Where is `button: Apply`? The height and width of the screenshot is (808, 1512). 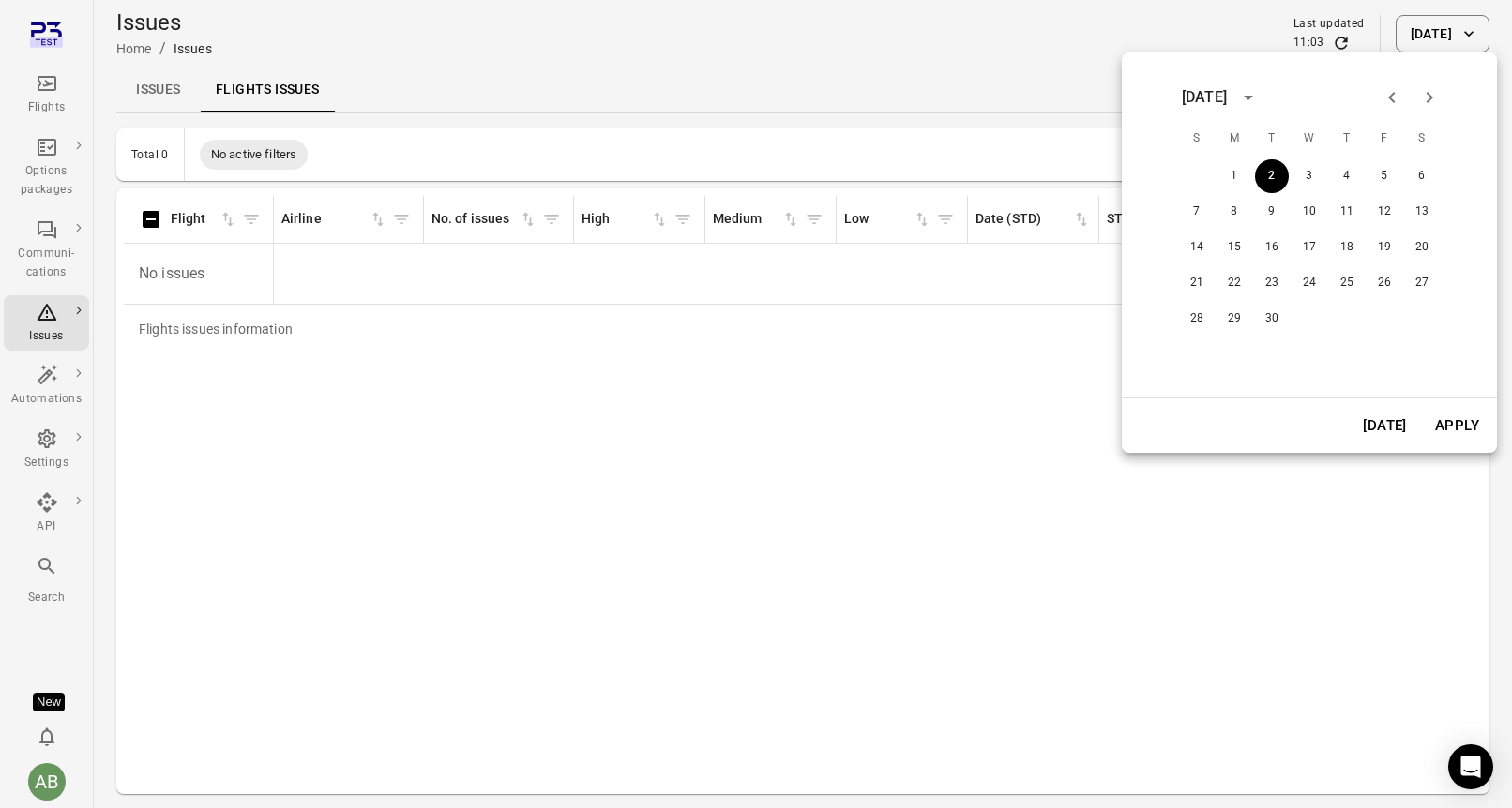
button: Apply is located at coordinates (1456, 426).